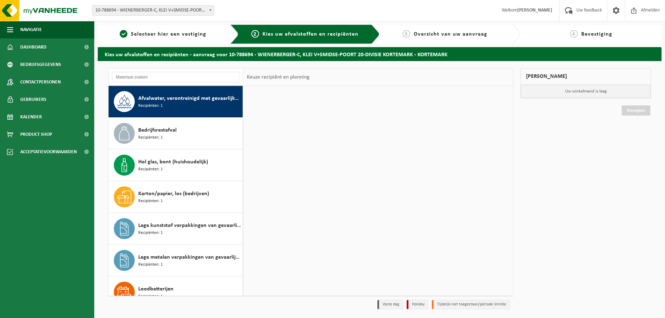  What do you see at coordinates (156, 289) in the screenshot?
I see `span: Loodbatterijen` at bounding box center [156, 289].